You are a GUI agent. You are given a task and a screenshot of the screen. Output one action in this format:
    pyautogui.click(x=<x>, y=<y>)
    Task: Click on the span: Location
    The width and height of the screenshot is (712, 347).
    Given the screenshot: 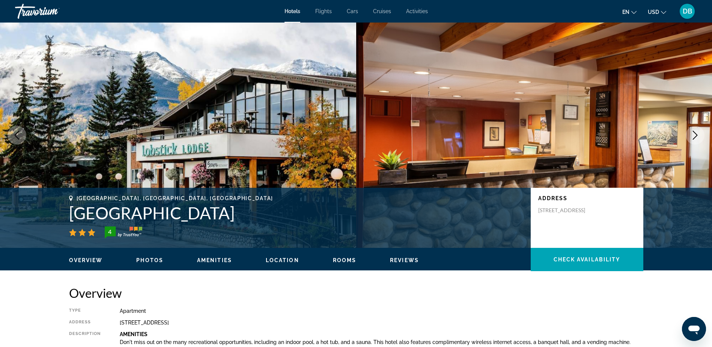 What is the action you would take?
    pyautogui.click(x=282, y=260)
    